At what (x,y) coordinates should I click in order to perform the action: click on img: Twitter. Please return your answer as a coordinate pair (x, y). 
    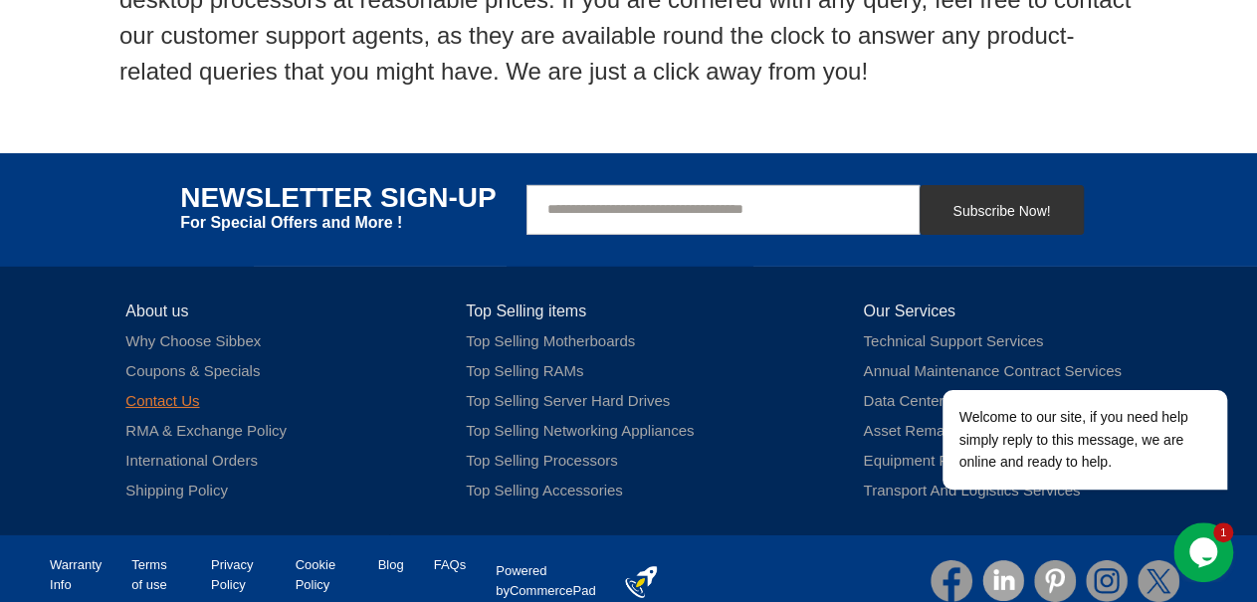
    Looking at the image, I should click on (1158, 581).